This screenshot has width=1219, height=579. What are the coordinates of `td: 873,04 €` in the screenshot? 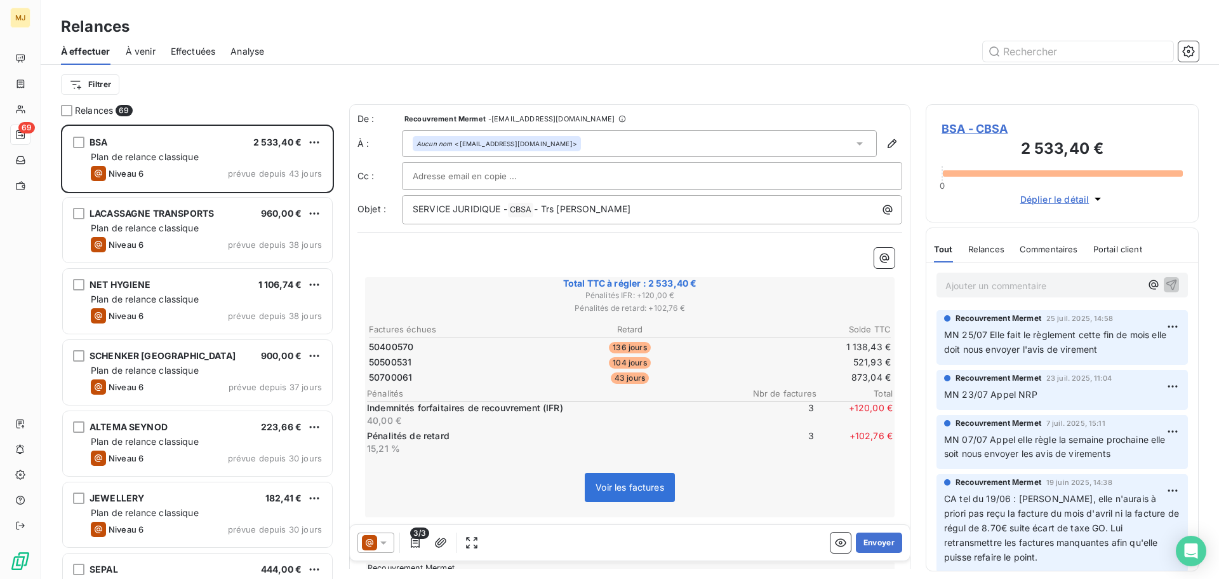 It's located at (805, 377).